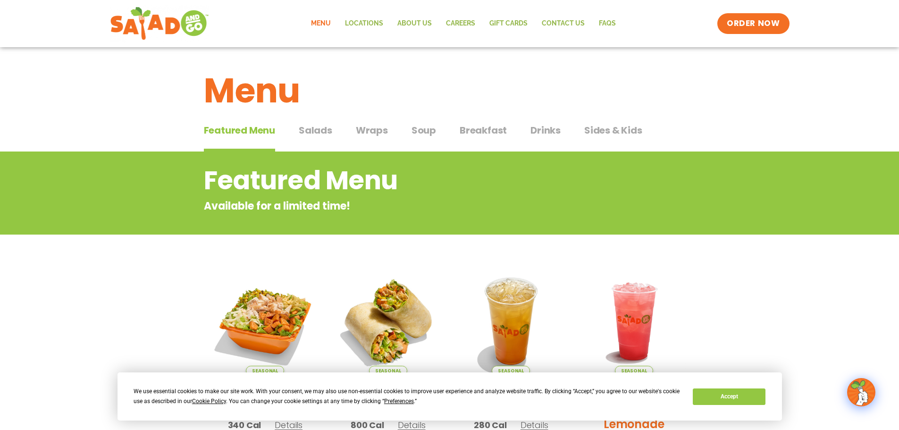 This screenshot has height=430, width=899. I want to click on img: Product photo for Blackberry Bramble Lemonade, so click(634, 321).